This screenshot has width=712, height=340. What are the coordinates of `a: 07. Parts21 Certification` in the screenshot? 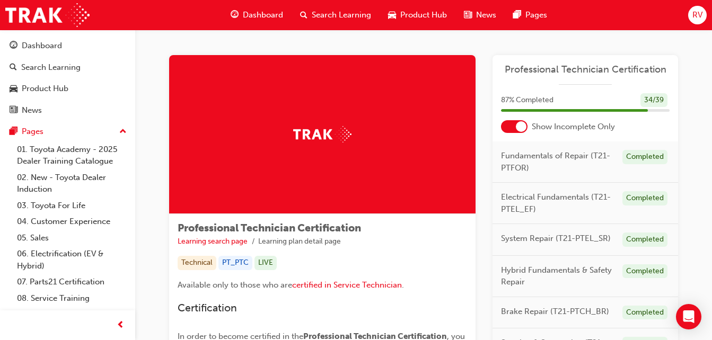 It's located at (72, 282).